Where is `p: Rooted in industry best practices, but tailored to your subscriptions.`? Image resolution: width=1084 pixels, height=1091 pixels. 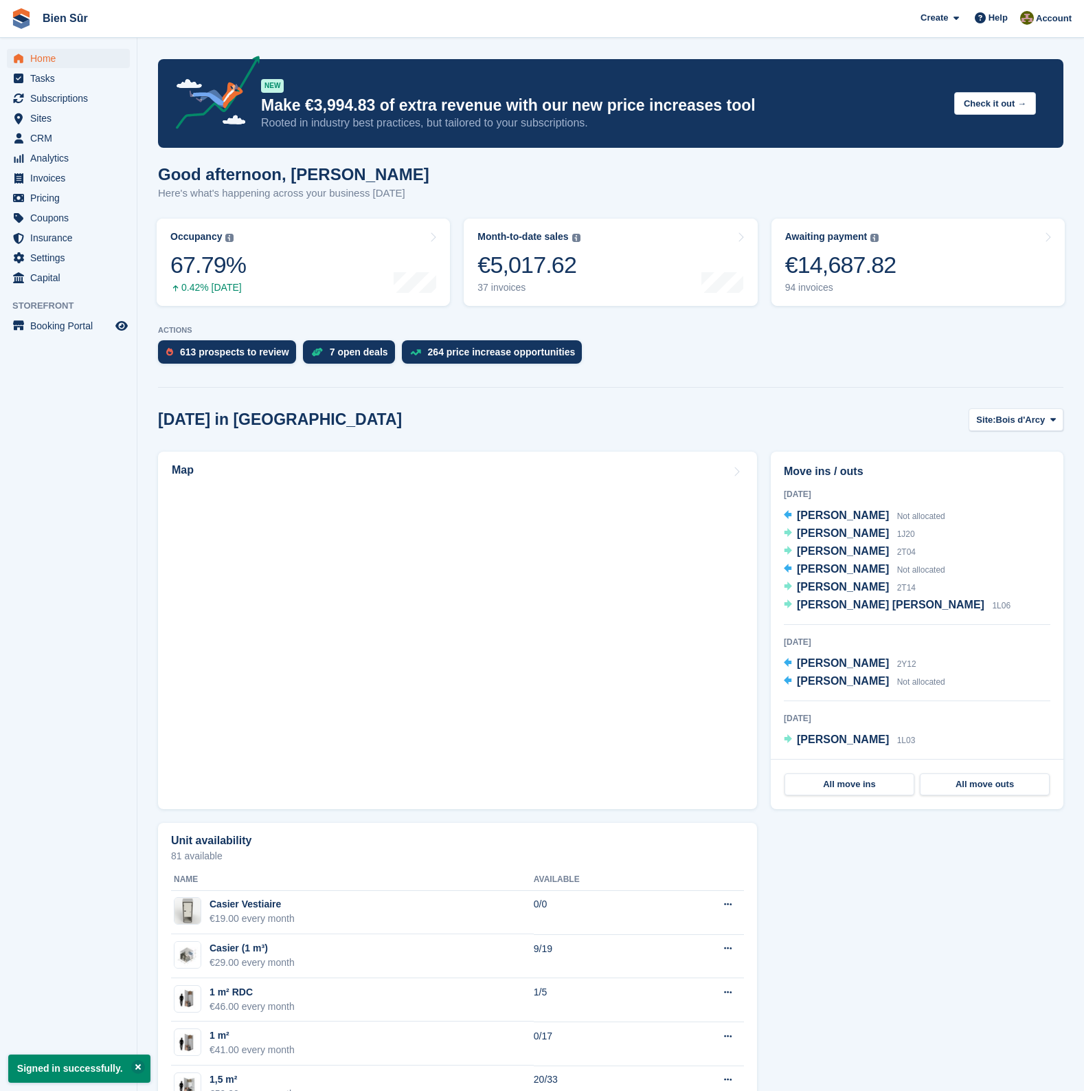
p: Rooted in industry best practices, but tailored to your subscriptions. is located at coordinates (602, 123).